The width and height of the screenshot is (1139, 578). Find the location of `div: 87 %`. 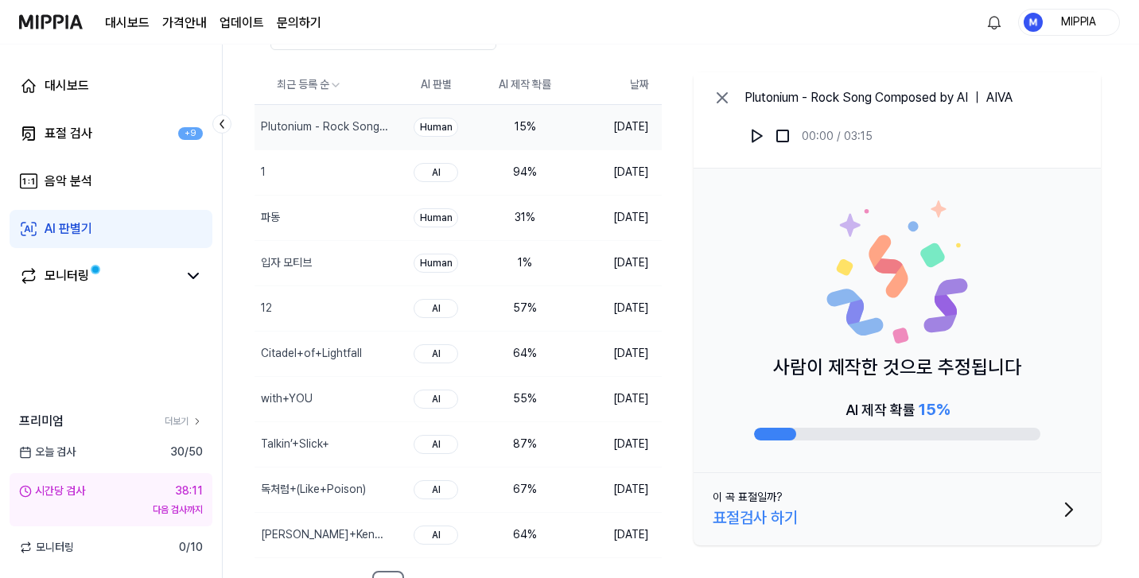

div: 87 % is located at coordinates (525, 444).